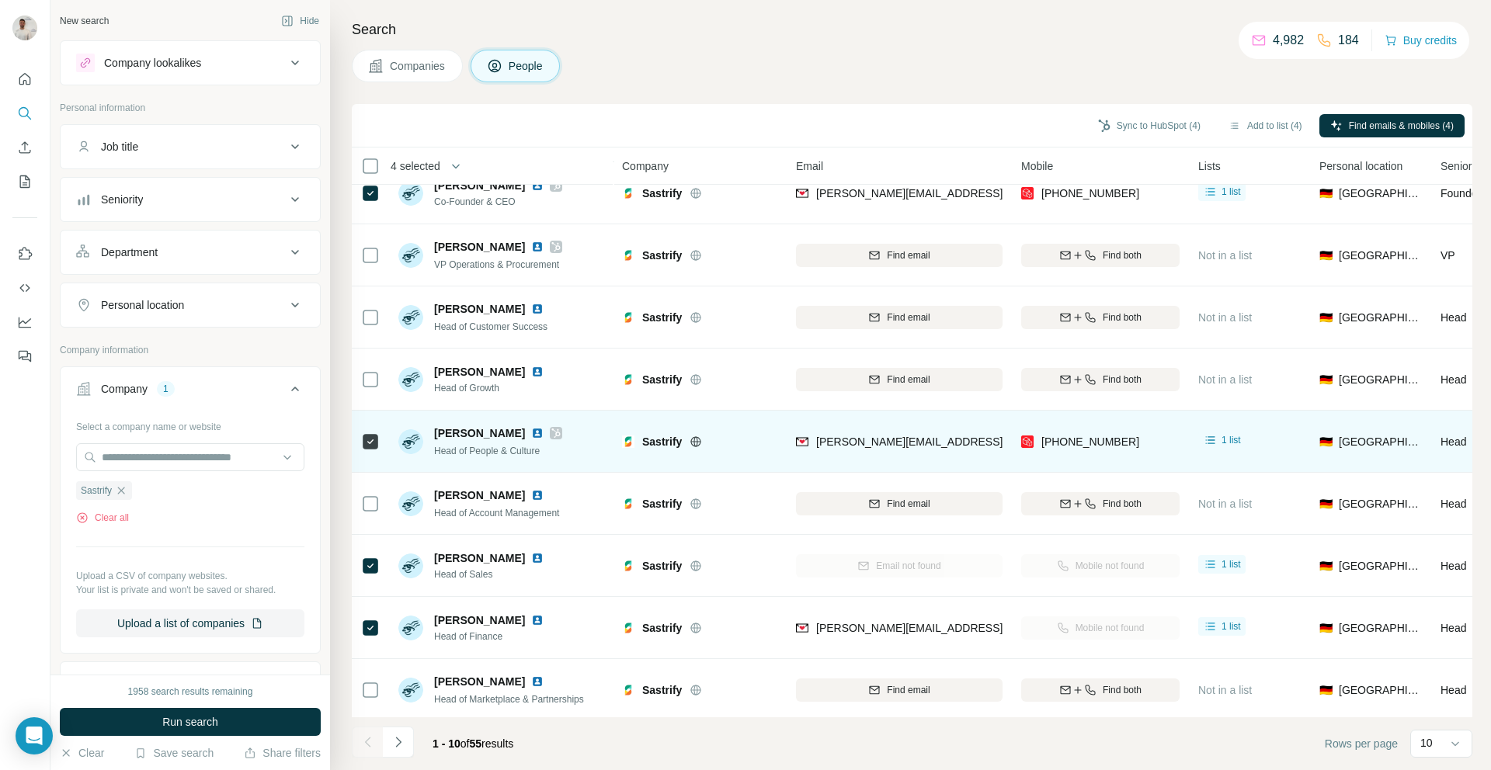 The width and height of the screenshot is (1491, 770). Describe the element at coordinates (911, 30) in the screenshot. I see `h4: Search` at that location.